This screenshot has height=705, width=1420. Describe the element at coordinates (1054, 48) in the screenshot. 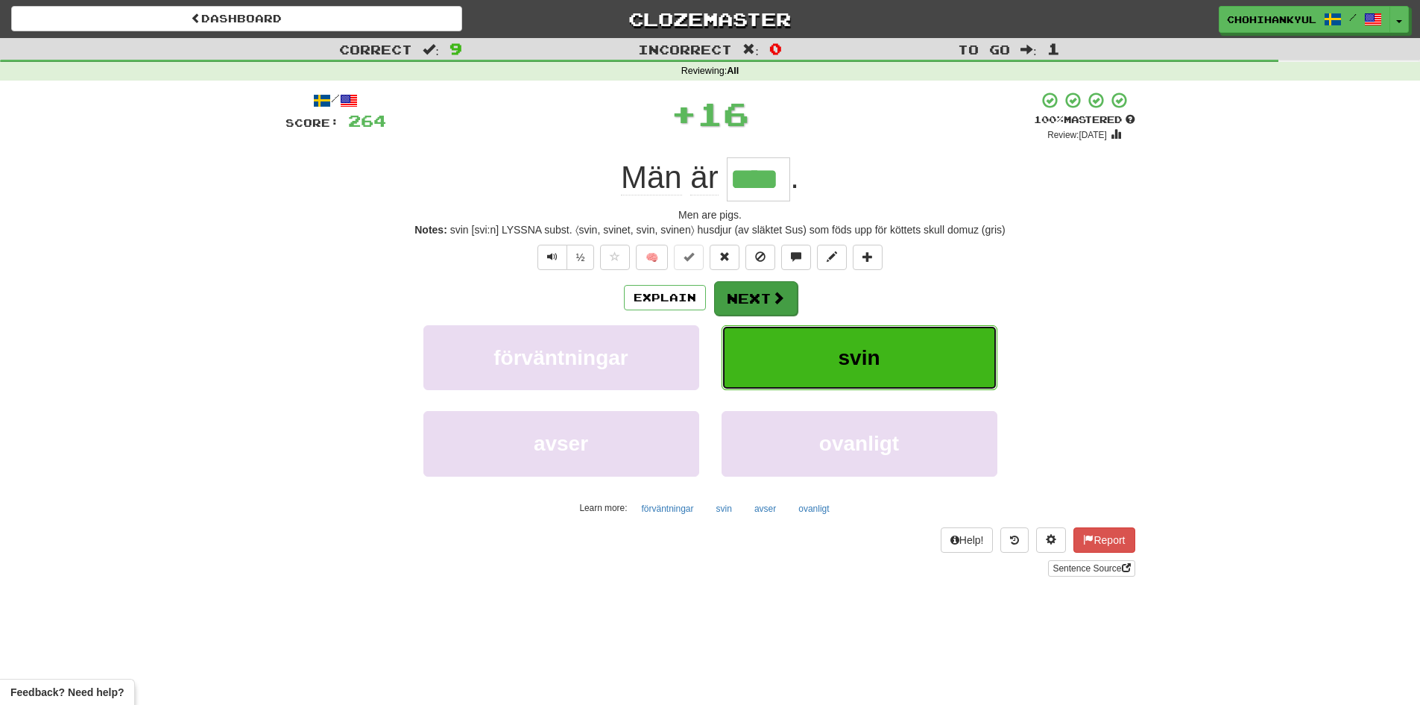

I see `span: 1` at that location.